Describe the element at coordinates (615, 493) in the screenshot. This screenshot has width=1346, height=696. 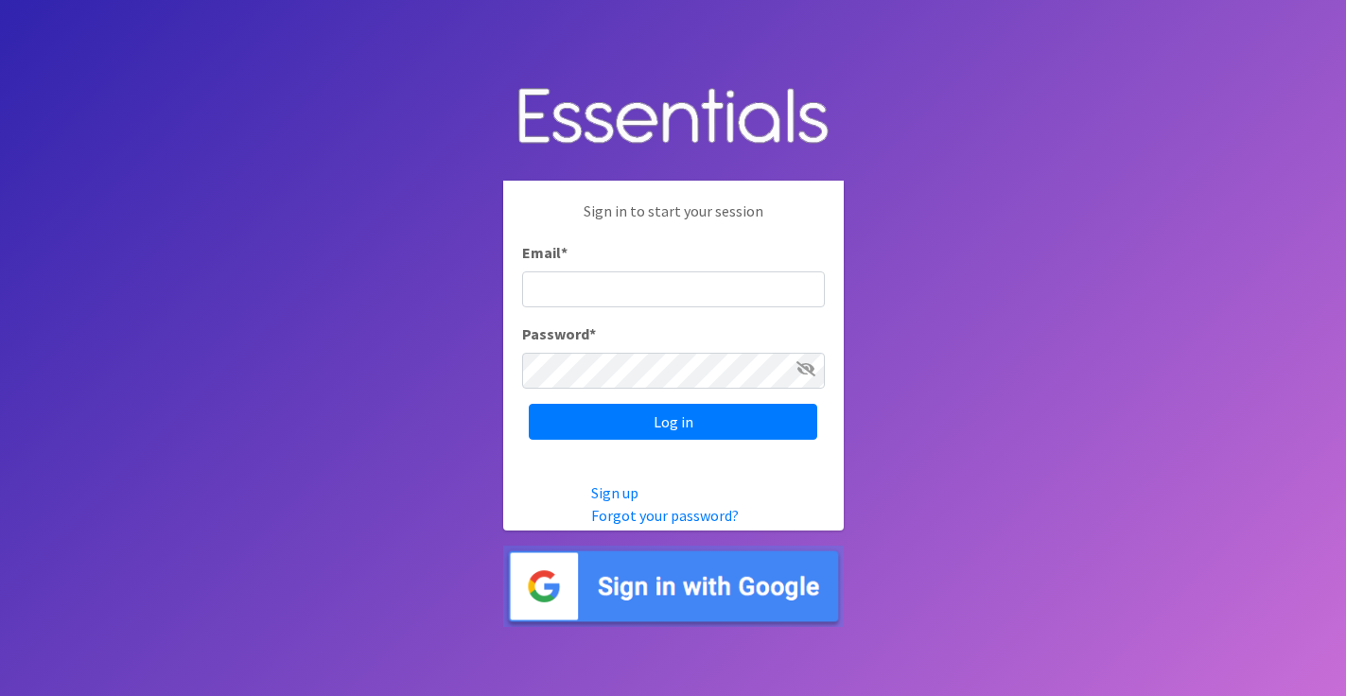
I see `a: Sign up` at that location.